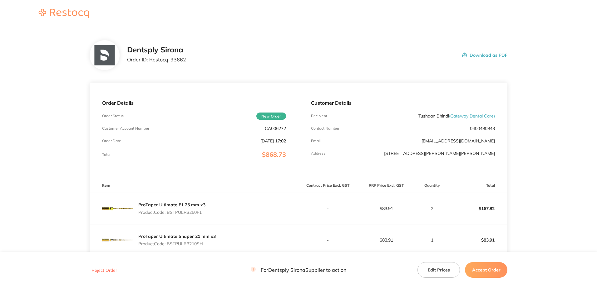 The height and width of the screenshot is (288, 597). Describe the element at coordinates (298, 270) in the screenshot. I see `p: For Dentsply Sirona Supplier to action` at that location.